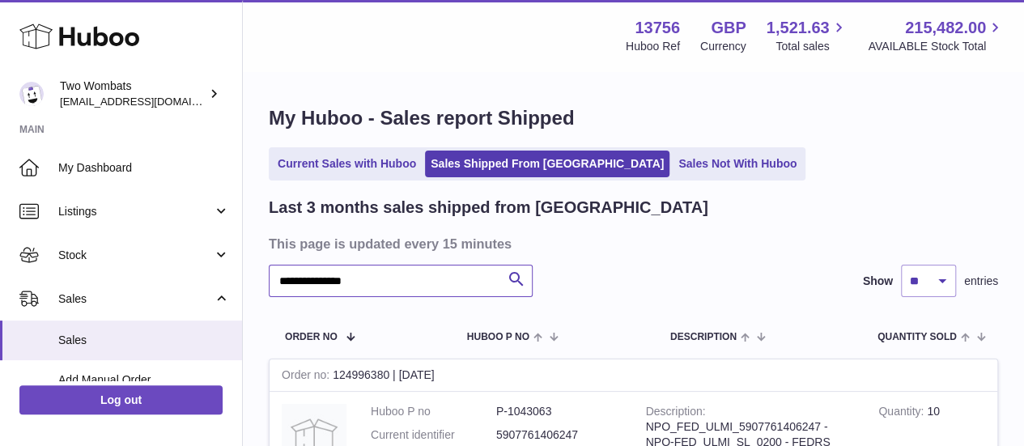 The width and height of the screenshot is (1024, 446). What do you see at coordinates (936, 36) in the screenshot?
I see `a: 215,482.00 AVAILABLE Stock Total` at bounding box center [936, 36].